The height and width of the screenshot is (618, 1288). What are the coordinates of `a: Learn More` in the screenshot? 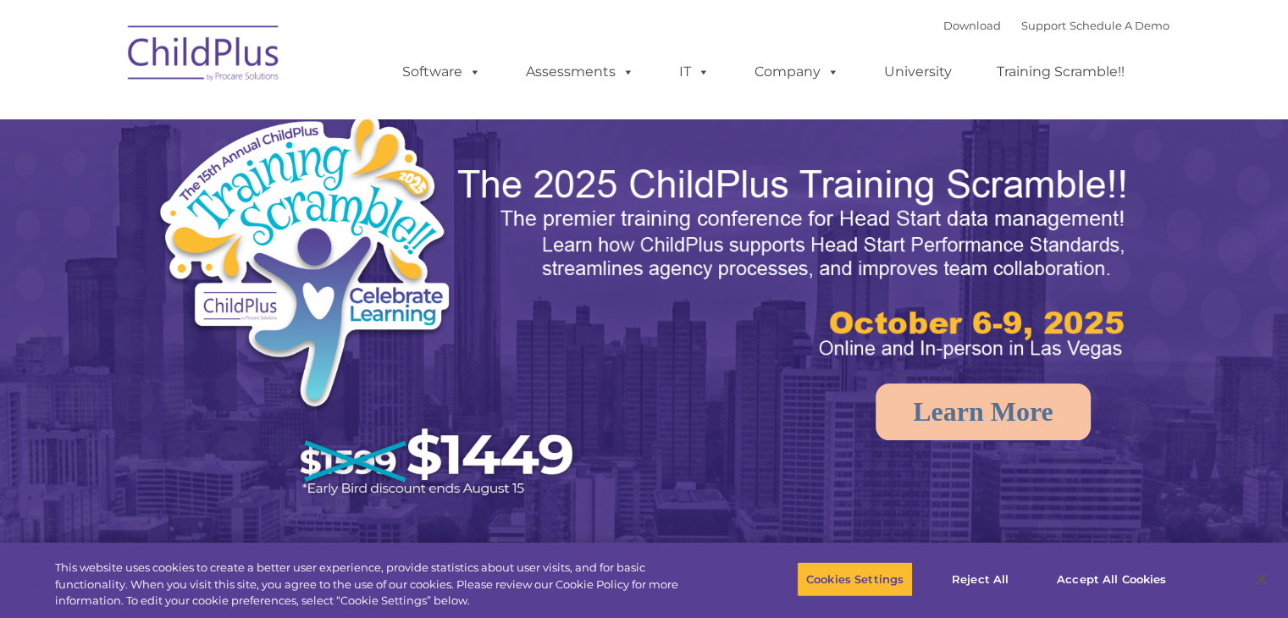 It's located at (983, 411).